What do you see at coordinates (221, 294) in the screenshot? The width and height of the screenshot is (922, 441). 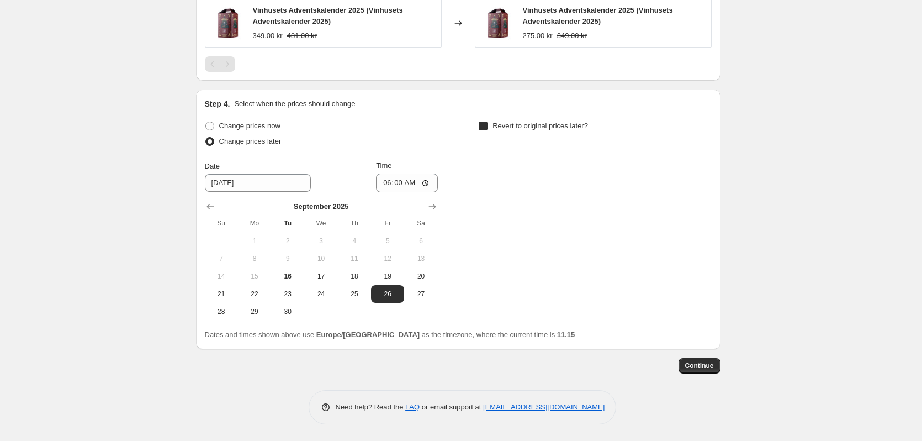 I see `span: 21` at bounding box center [221, 294].